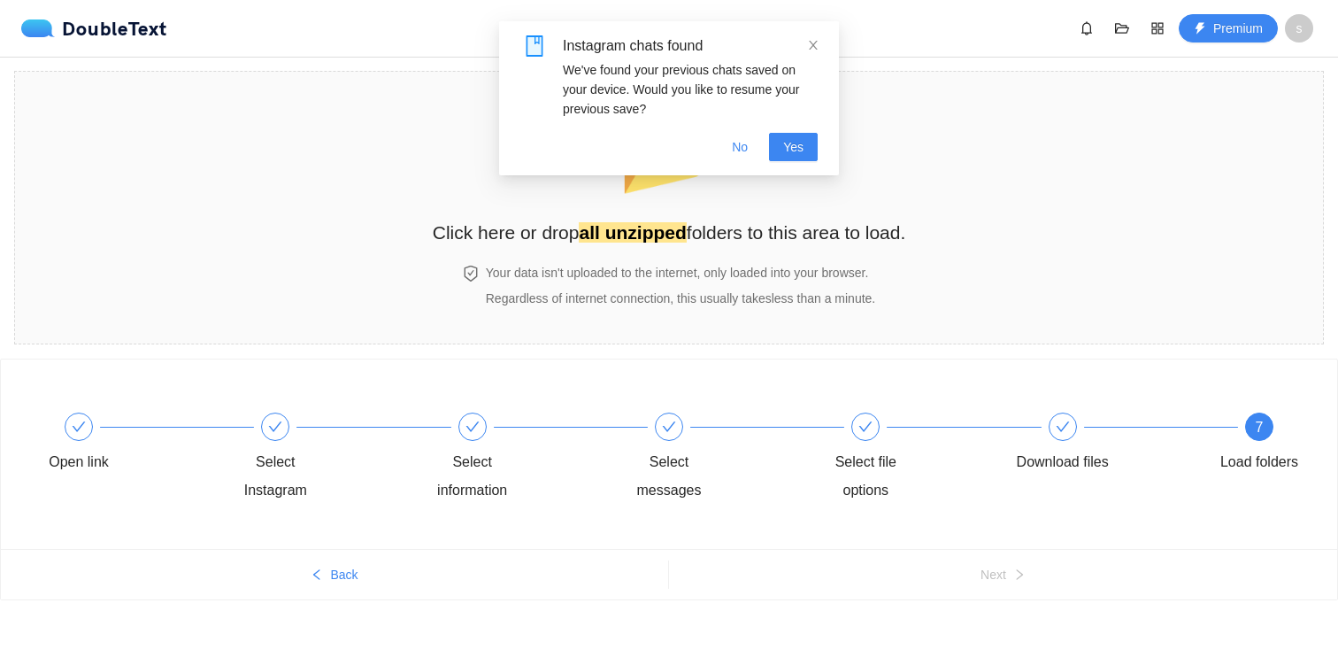 Image resolution: width=1338 pixels, height=665 pixels. Describe the element at coordinates (1087, 28) in the screenshot. I see `button: bell` at that location.